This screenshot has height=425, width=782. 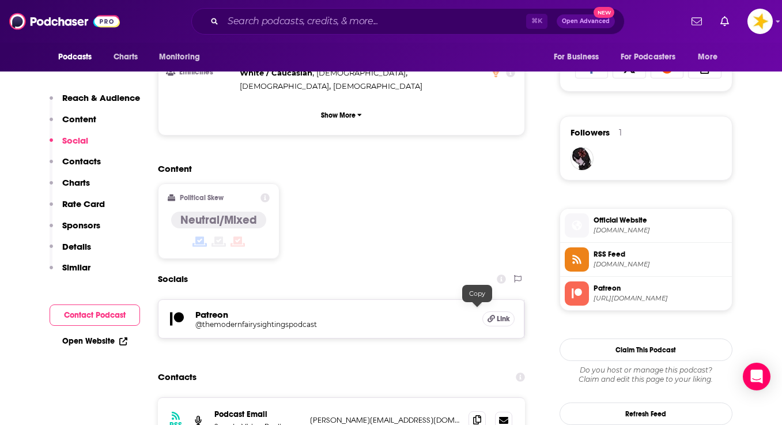 What do you see at coordinates (81, 225) in the screenshot?
I see `p: Sponsors` at bounding box center [81, 225].